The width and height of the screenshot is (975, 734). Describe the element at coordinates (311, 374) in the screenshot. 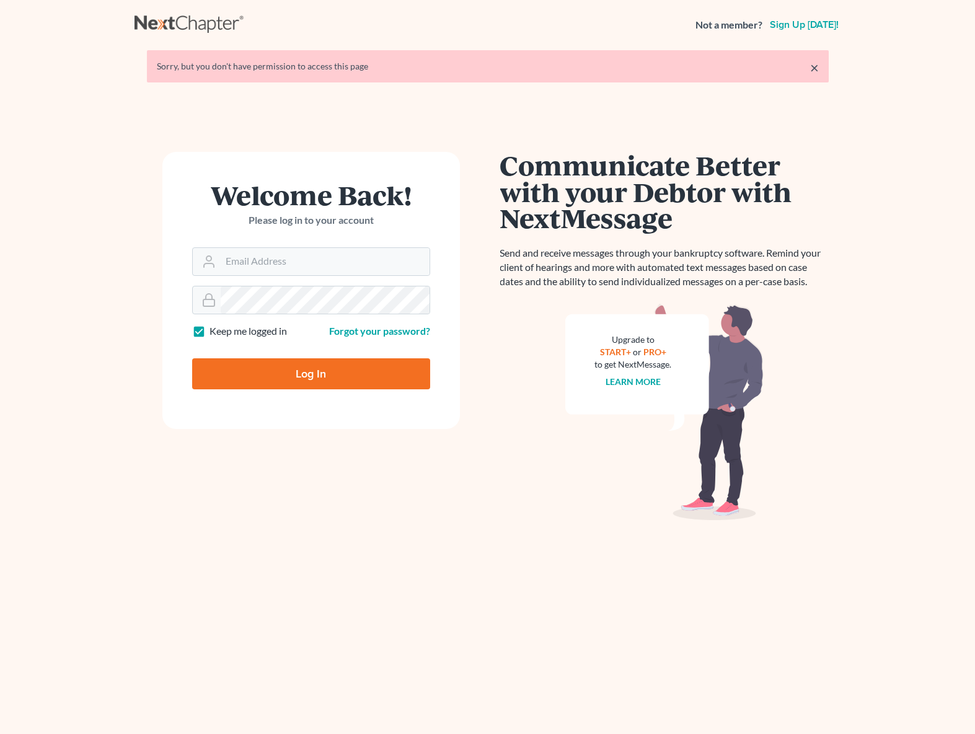

I see `input: Log In` at that location.